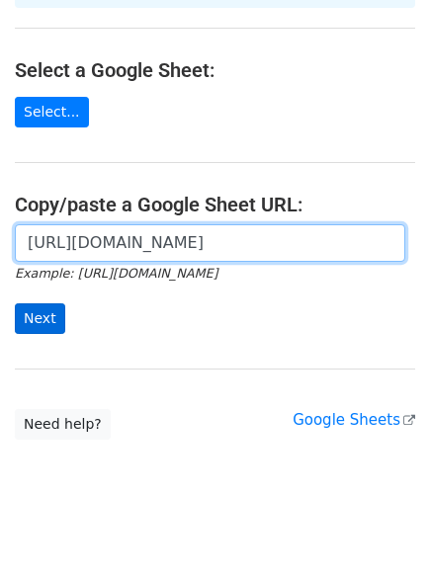 This screenshot has width=430, height=577. What do you see at coordinates (51, 112) in the screenshot?
I see `a: Select...` at bounding box center [51, 112].